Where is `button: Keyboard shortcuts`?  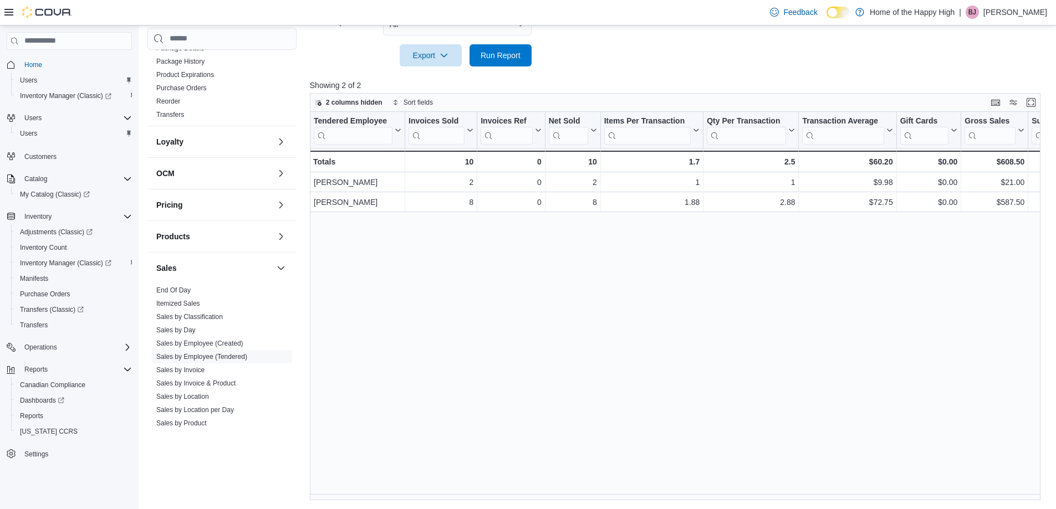 button: Keyboard shortcuts is located at coordinates (995, 103).